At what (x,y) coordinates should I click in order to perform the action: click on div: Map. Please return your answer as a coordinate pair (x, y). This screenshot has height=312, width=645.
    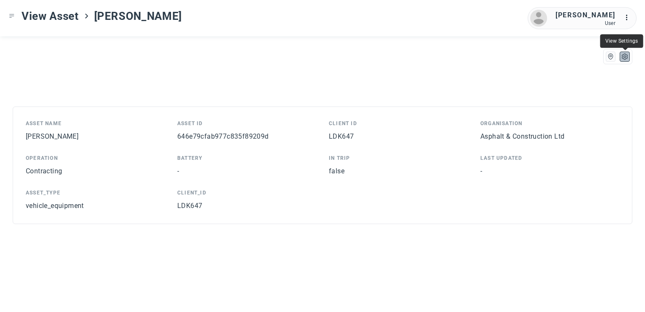
    Looking at the image, I should click on (611, 57).